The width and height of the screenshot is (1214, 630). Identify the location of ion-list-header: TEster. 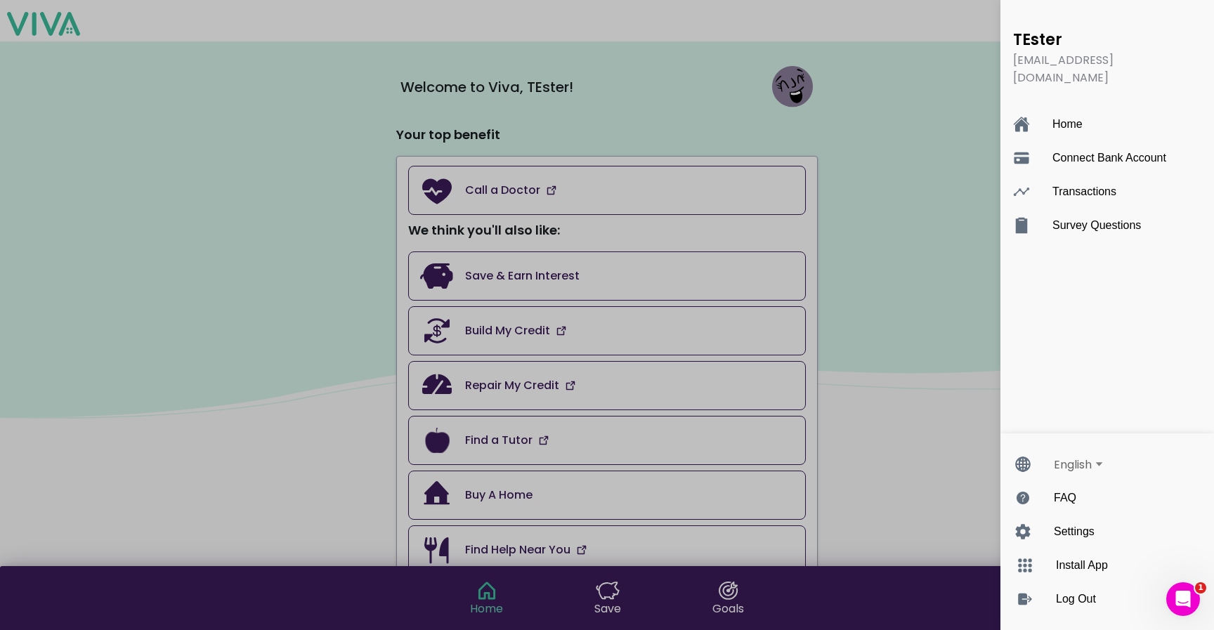
(1107, 39).